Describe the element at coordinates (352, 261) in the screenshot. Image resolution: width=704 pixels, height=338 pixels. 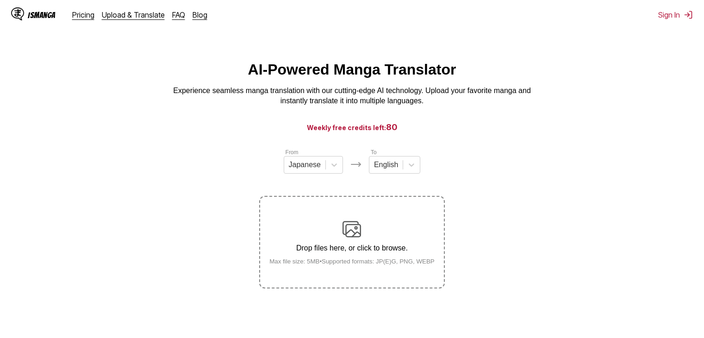
I see `small: Max file size: 5MB • Supported formats: JP(E)G, PNG, WEBP` at that location.